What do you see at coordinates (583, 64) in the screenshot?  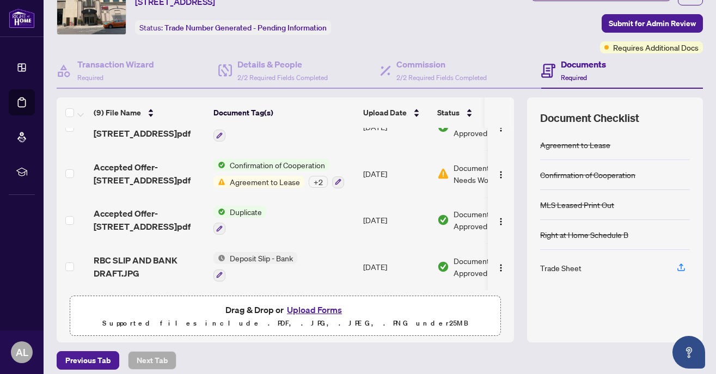 I see `h4: Documents` at bounding box center [583, 64].